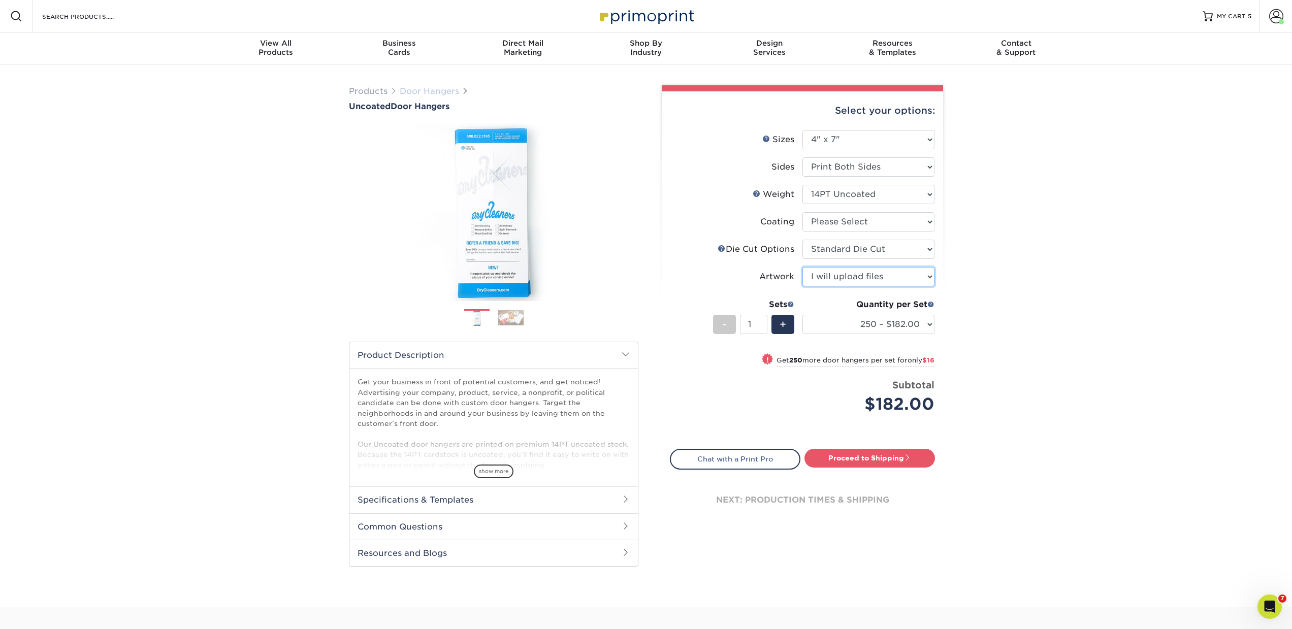 This screenshot has height=629, width=1292. What do you see at coordinates (477, 318) in the screenshot?
I see `img: Door Hangers 01` at bounding box center [477, 318].